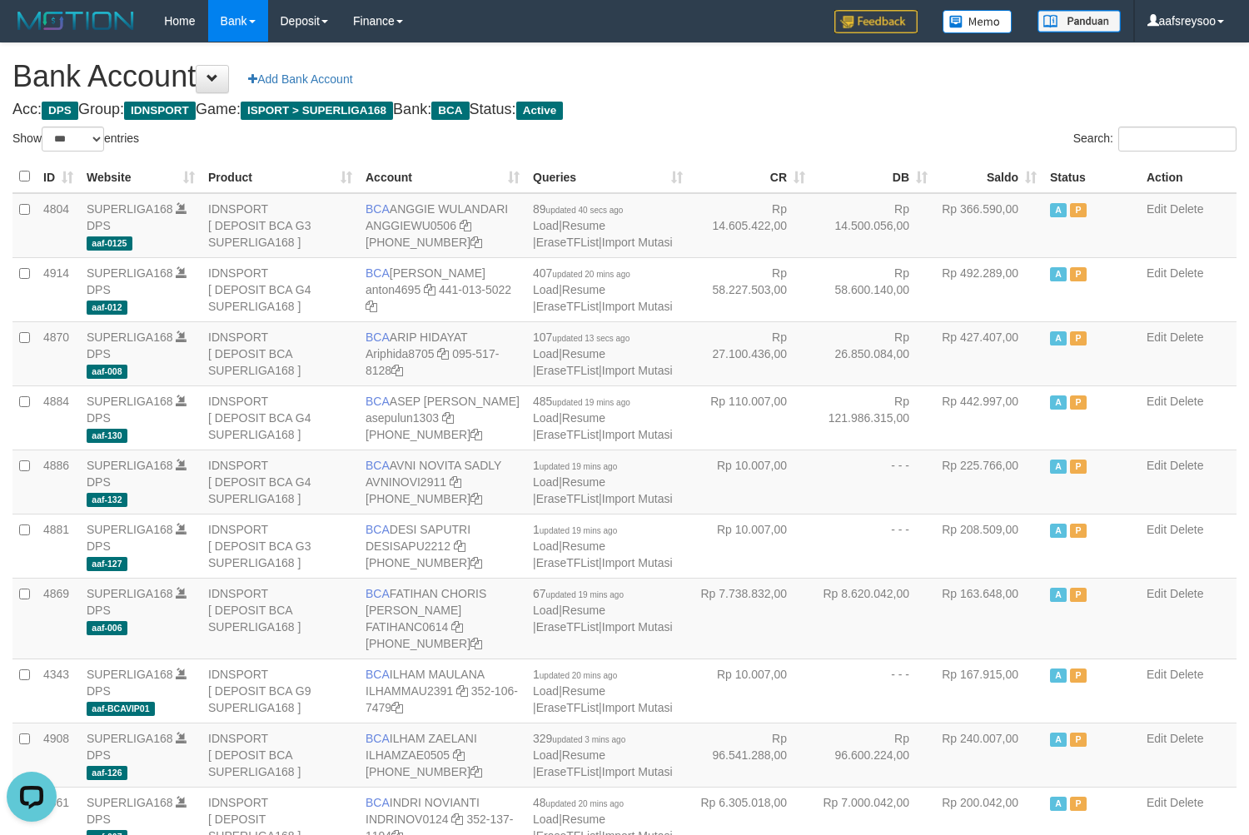 The width and height of the screenshot is (1249, 835). Describe the element at coordinates (750, 289) in the screenshot. I see `td: Rp 58.227.503,00` at that location.